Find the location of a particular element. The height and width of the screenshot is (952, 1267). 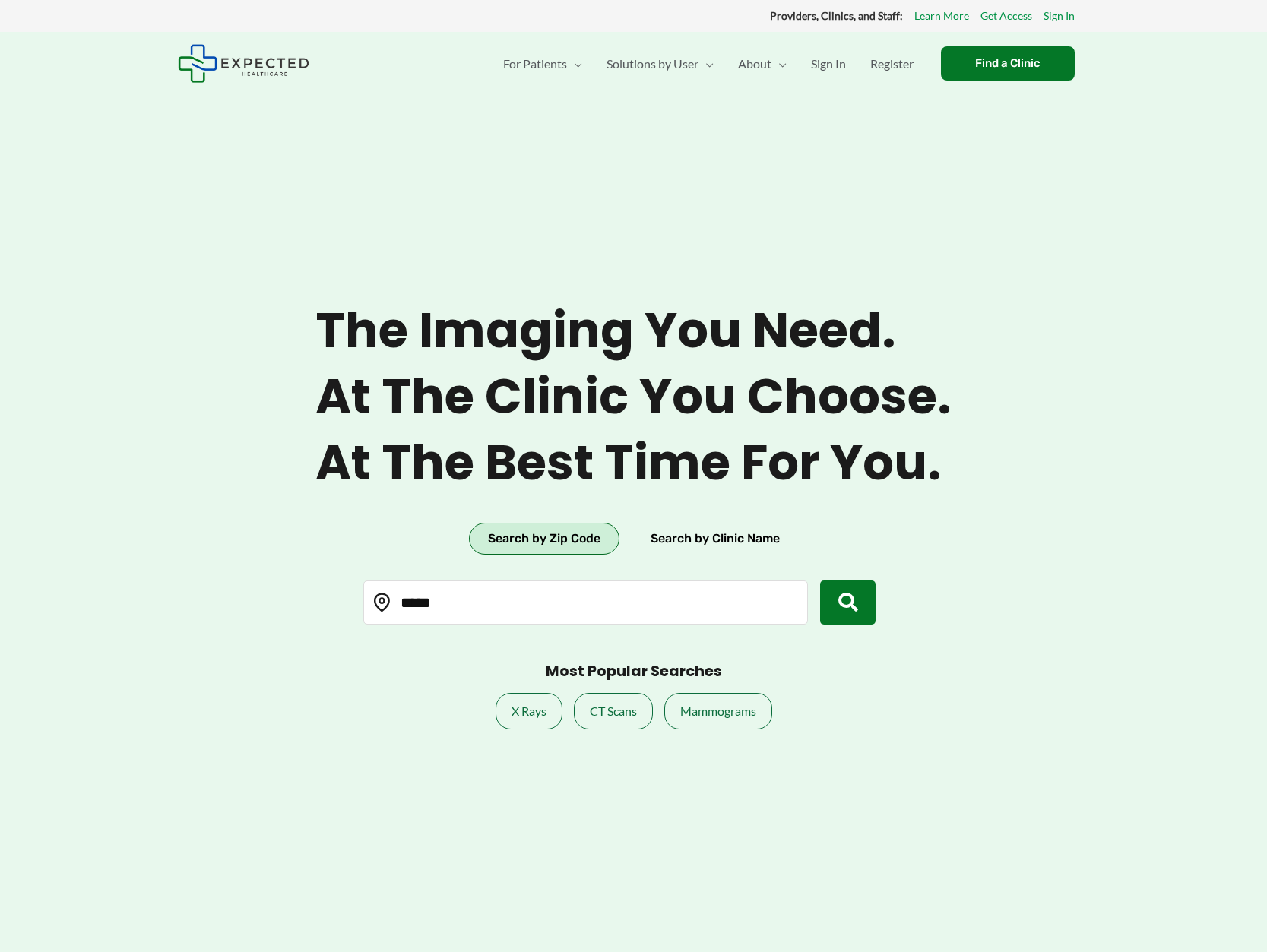

button: Search by Zip Code is located at coordinates (544, 539).